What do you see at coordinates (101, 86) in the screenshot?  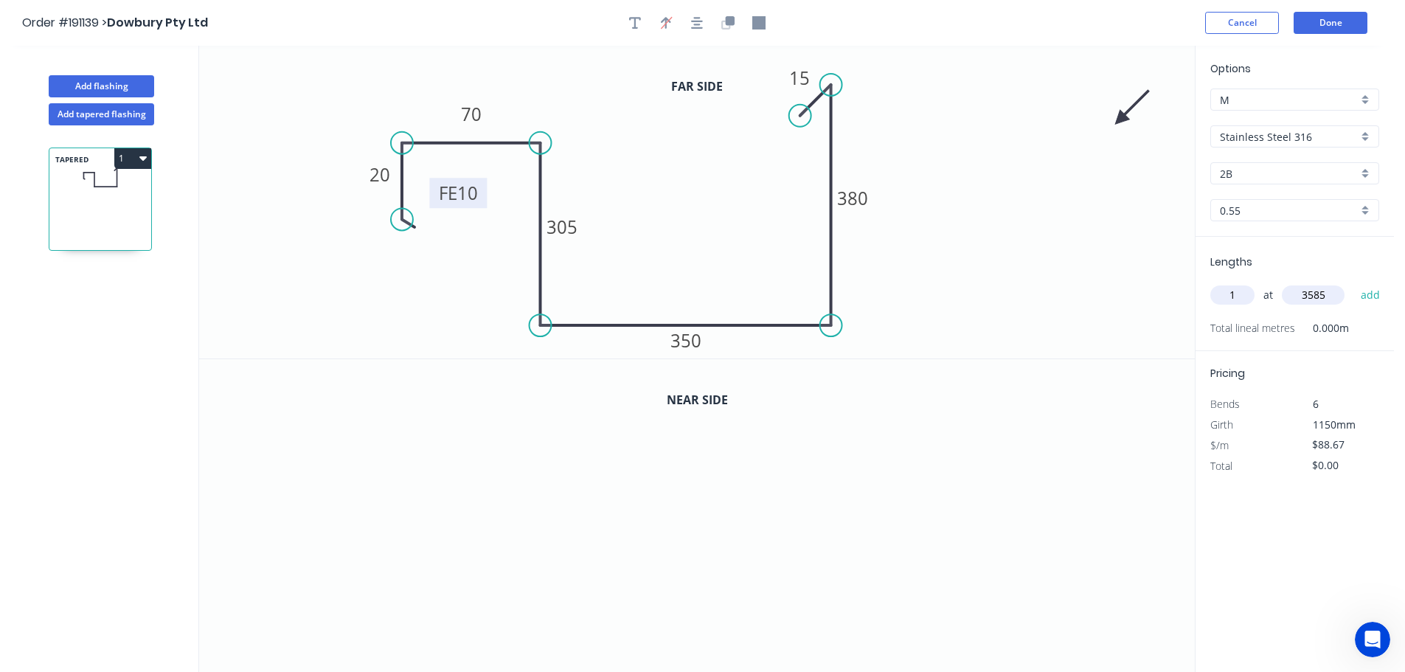 I see `button: Add flashing` at bounding box center [101, 86].